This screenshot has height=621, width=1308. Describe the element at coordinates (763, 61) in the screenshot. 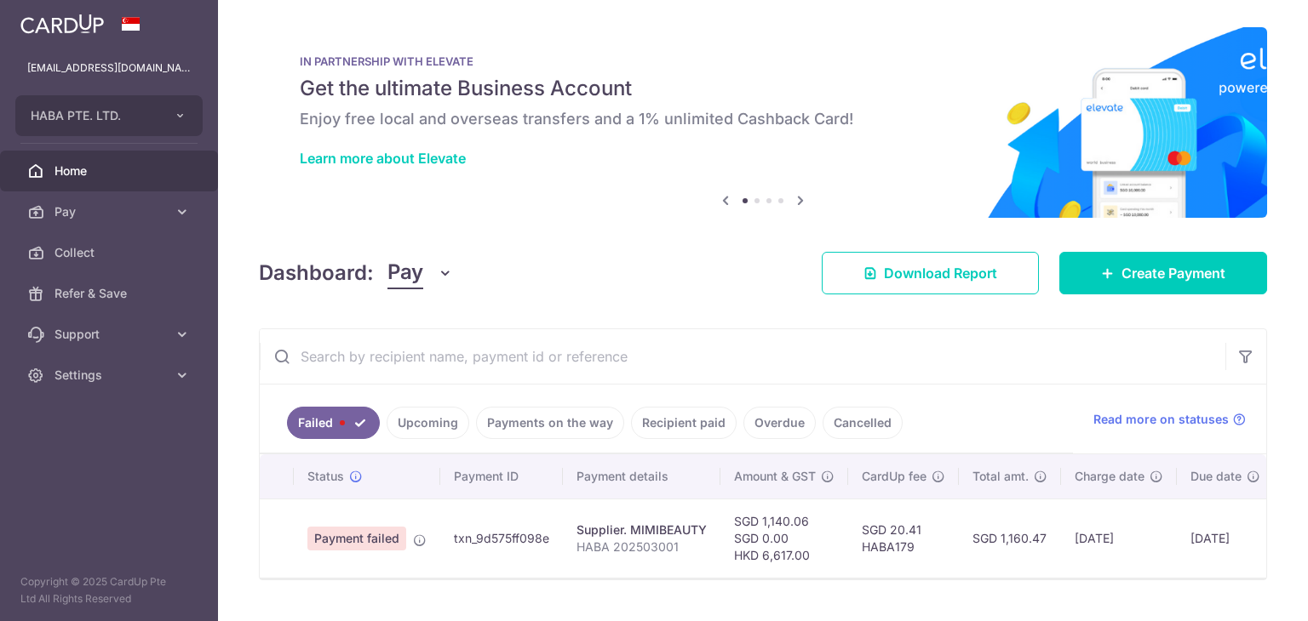

I see `p: IN PARTNERSHIP WITH ELEVATE` at that location.